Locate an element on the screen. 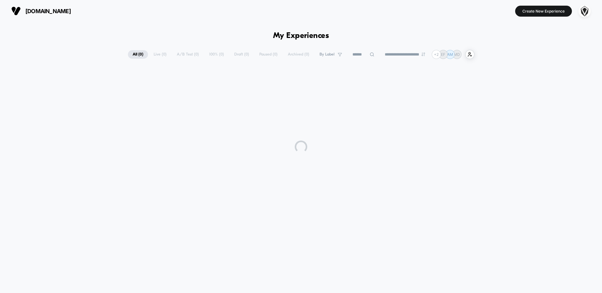  p: EF is located at coordinates (443, 54).